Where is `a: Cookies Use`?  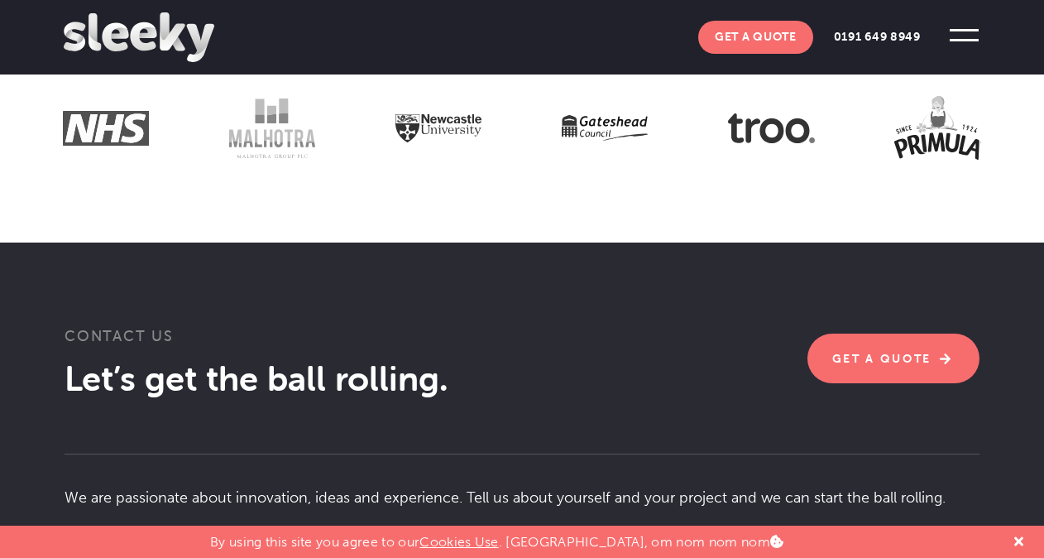 a: Cookies Use is located at coordinates (459, 541).